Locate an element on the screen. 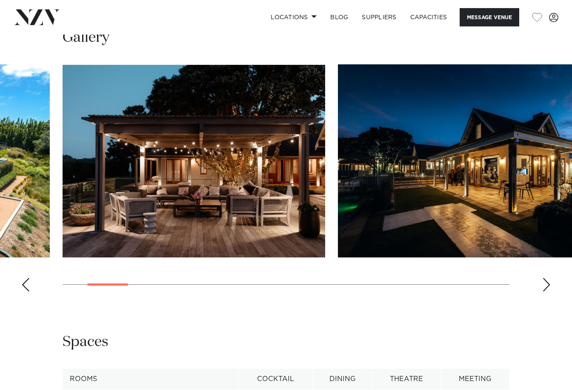 Image resolution: width=572 pixels, height=390 pixels. th: Rooms is located at coordinates (151, 379).